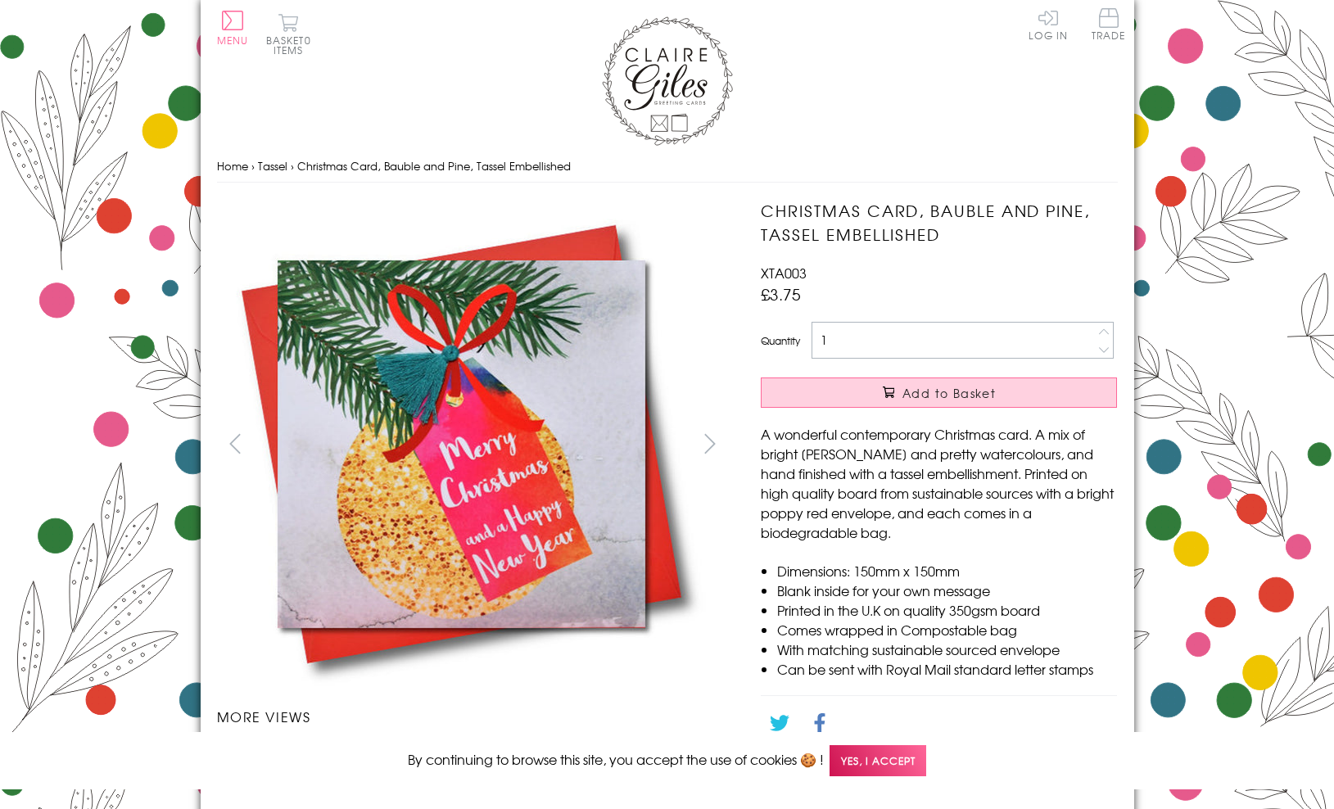 This screenshot has height=809, width=1334. What do you see at coordinates (939, 223) in the screenshot?
I see `h1: Christmas Card, Bauble and Pine, Tassel Embellished` at bounding box center [939, 223].